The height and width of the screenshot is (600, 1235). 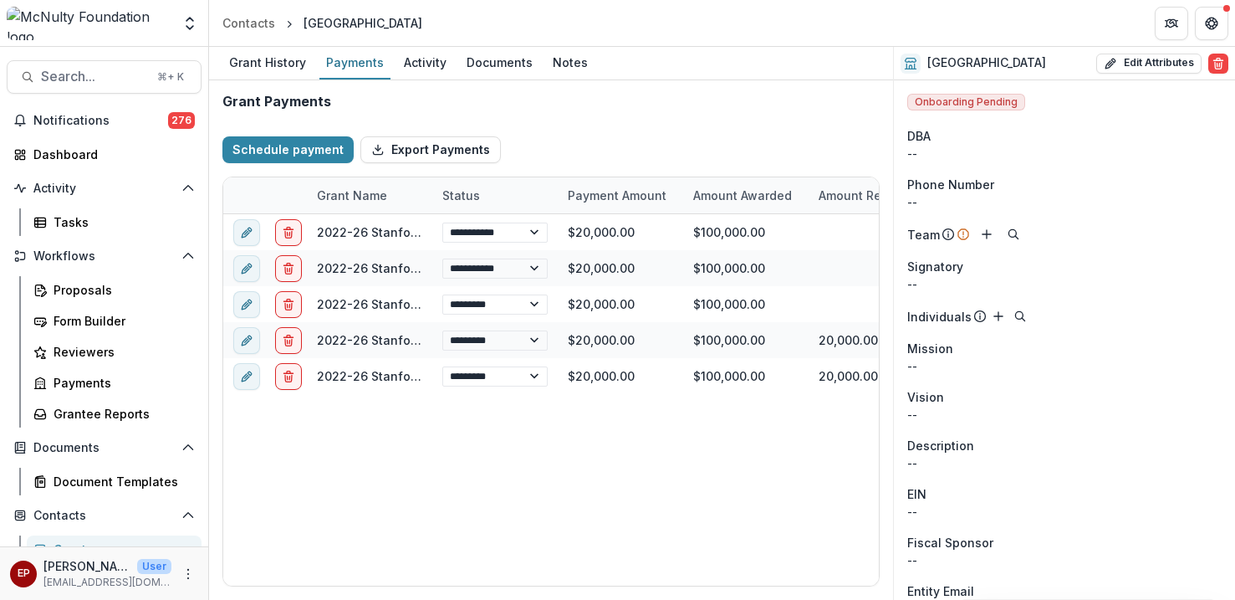 I want to click on a: Documents, so click(x=499, y=63).